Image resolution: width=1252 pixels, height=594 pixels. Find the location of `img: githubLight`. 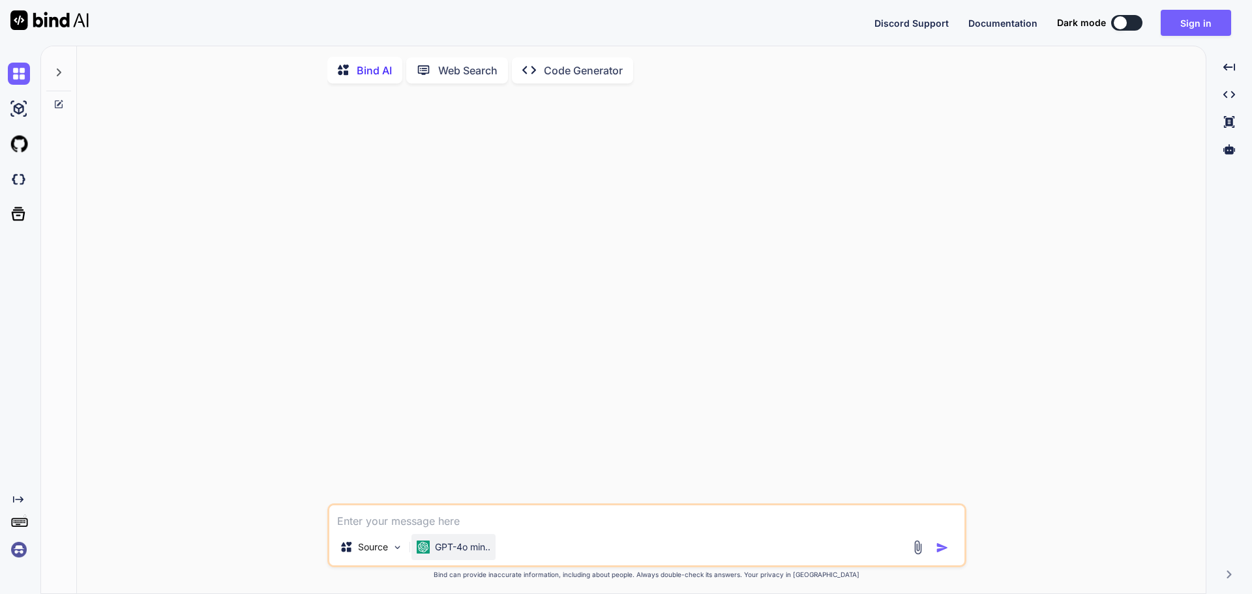

img: githubLight is located at coordinates (19, 144).